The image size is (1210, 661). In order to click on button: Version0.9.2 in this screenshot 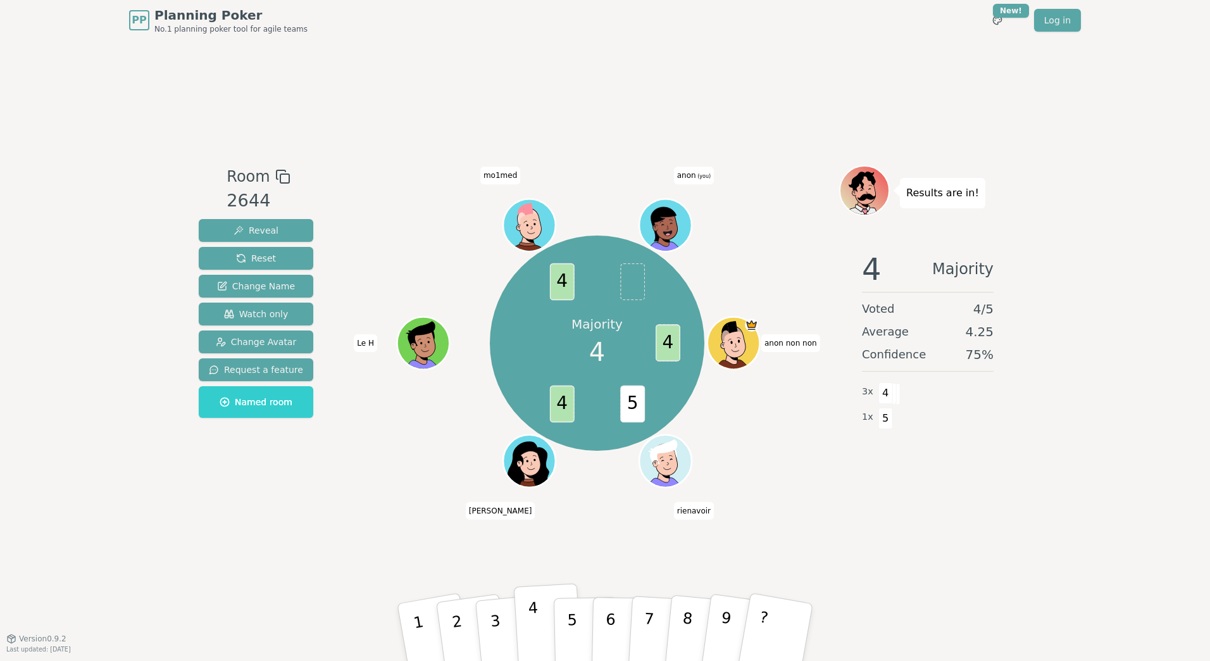, I will do `click(36, 639)`.